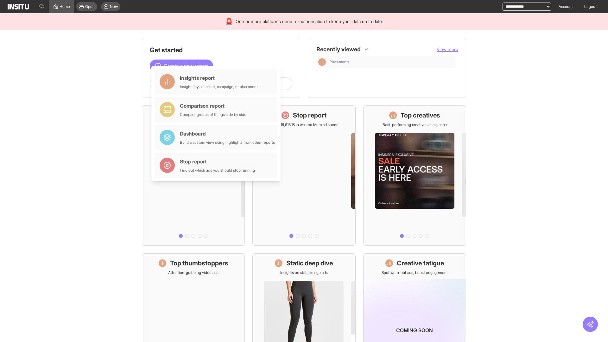 The height and width of the screenshot is (342, 608). I want to click on h1: Get started, so click(221, 50).